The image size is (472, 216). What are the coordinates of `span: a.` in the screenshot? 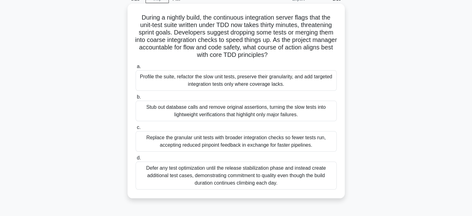 It's located at (139, 66).